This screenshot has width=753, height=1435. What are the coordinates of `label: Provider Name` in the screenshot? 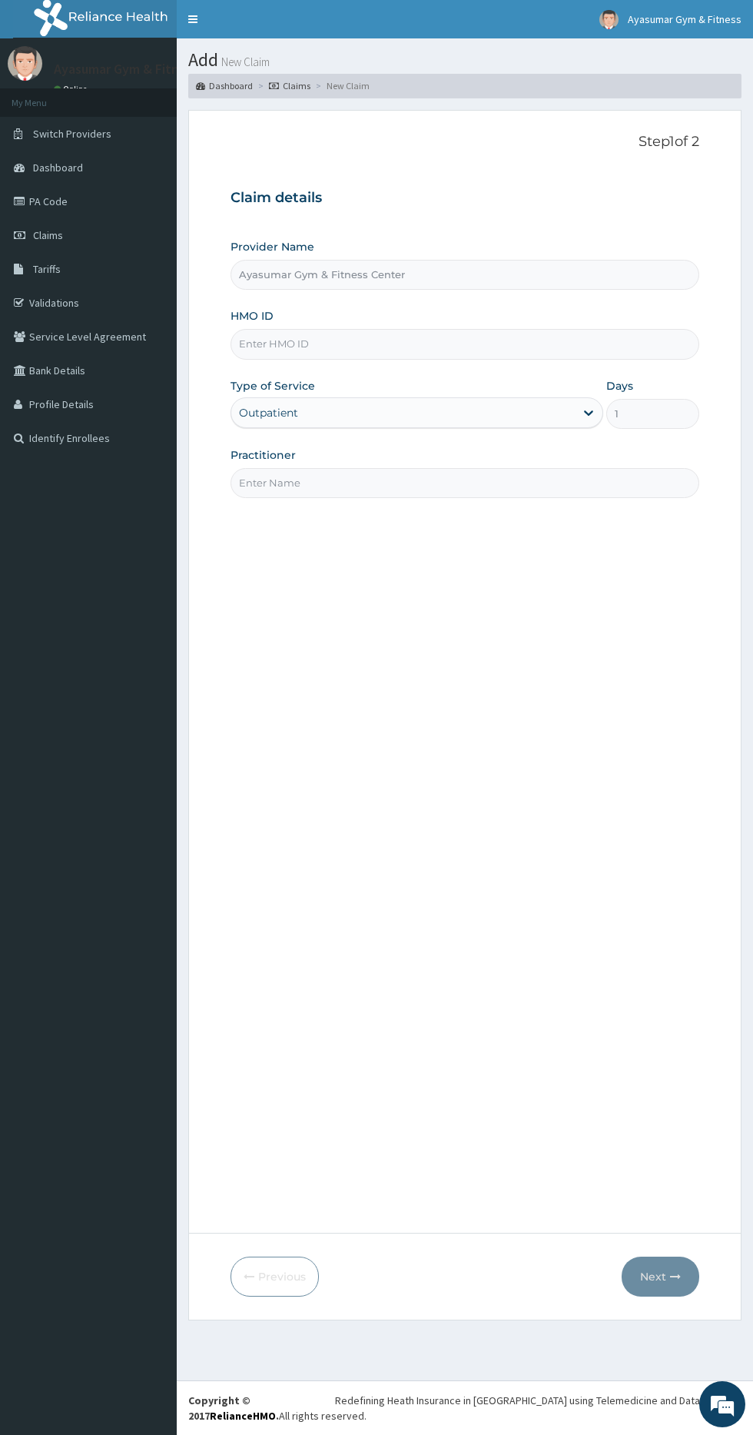 It's located at (272, 247).